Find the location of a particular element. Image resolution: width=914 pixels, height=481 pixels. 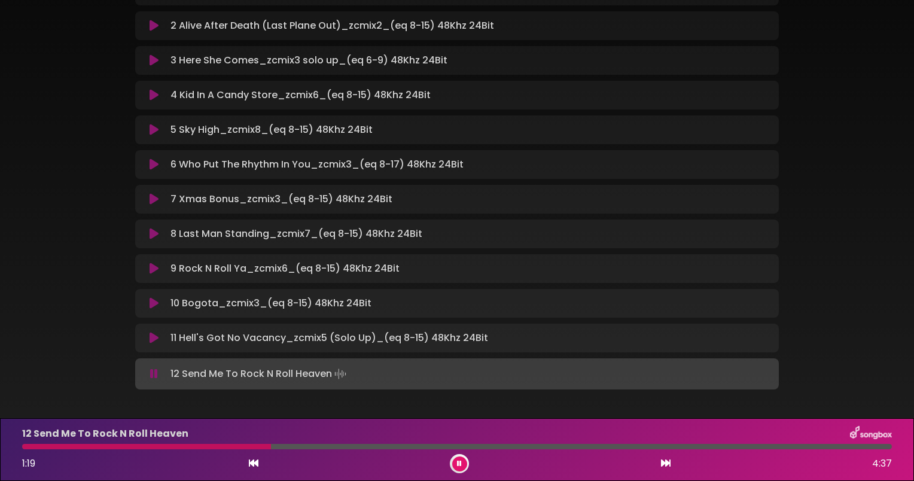

img: waveform4.gif is located at coordinates (340, 374).